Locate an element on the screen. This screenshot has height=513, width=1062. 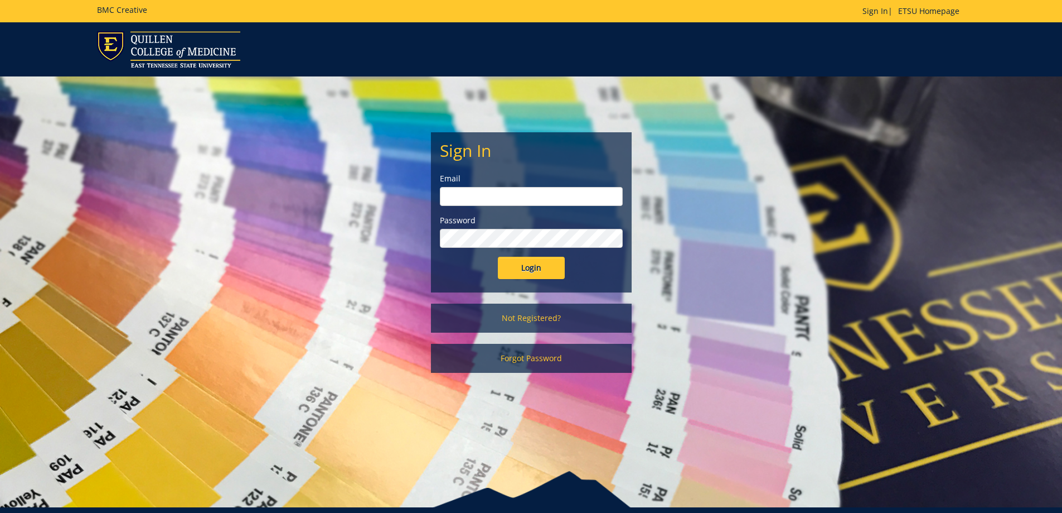
label: Email is located at coordinates (531, 178).